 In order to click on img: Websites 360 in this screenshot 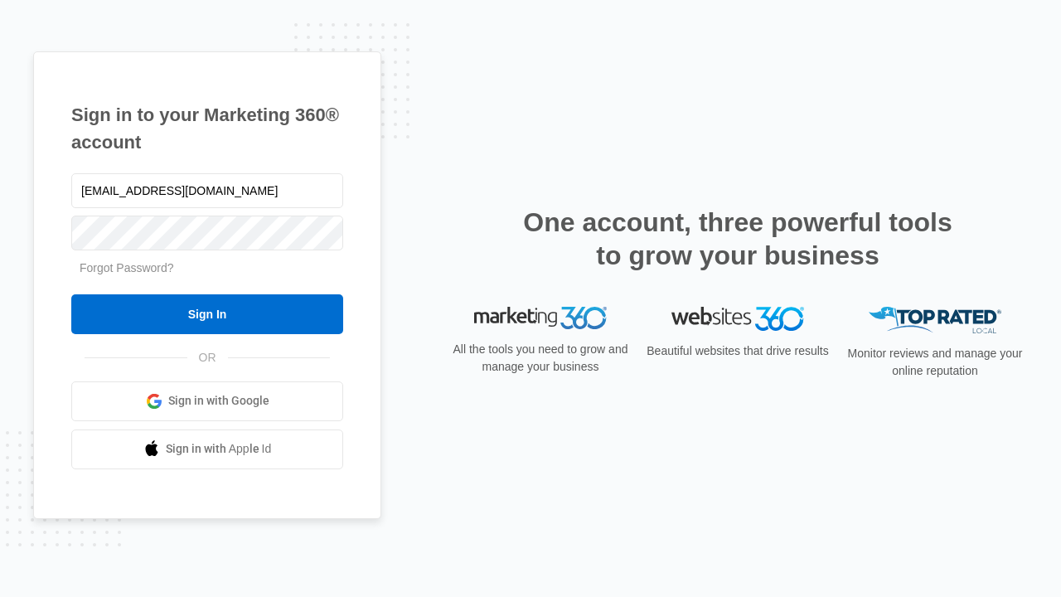, I will do `click(738, 318)`.